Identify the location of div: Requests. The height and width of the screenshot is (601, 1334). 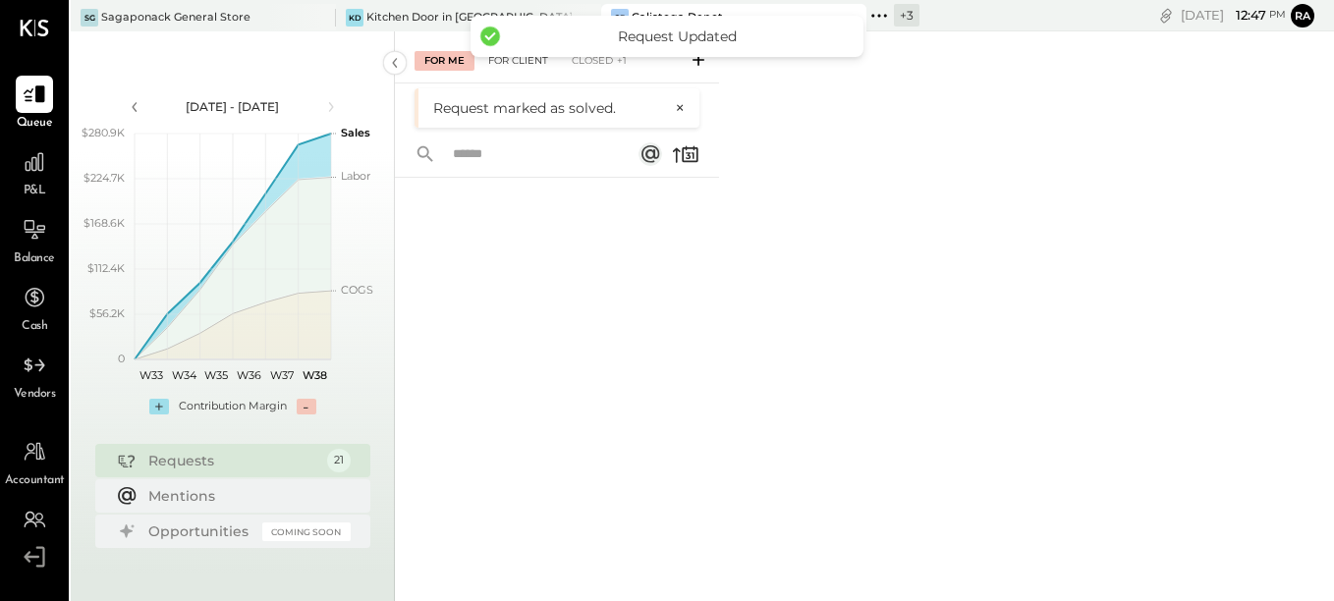
(233, 461).